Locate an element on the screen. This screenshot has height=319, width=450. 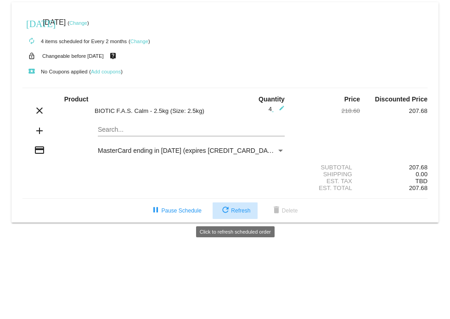
span: TBD is located at coordinates (422, 181).